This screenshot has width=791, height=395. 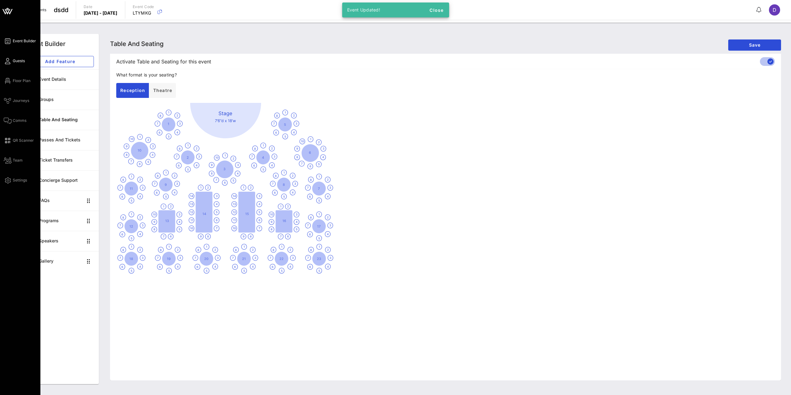 What do you see at coordinates (61, 261) in the screenshot?
I see `div: Gallery` at bounding box center [61, 261].